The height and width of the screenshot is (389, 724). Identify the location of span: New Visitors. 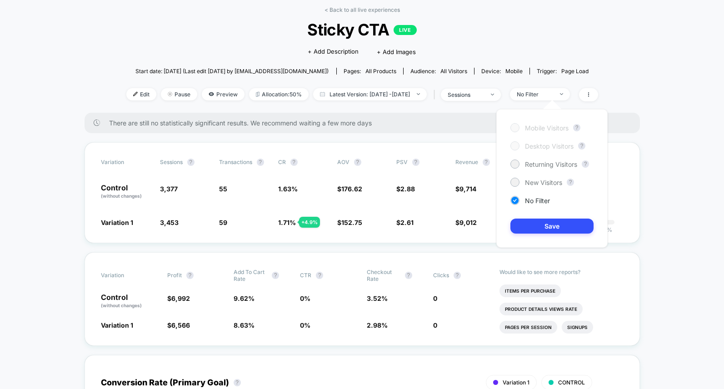
(543, 182).